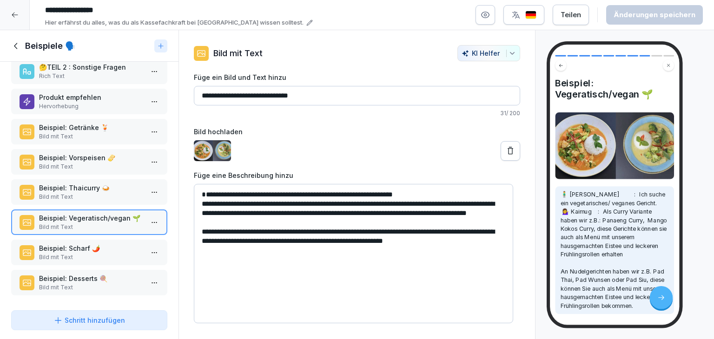 The height and width of the screenshot is (339, 714). I want to click on div: Schritt hinzufügen, so click(89, 320).